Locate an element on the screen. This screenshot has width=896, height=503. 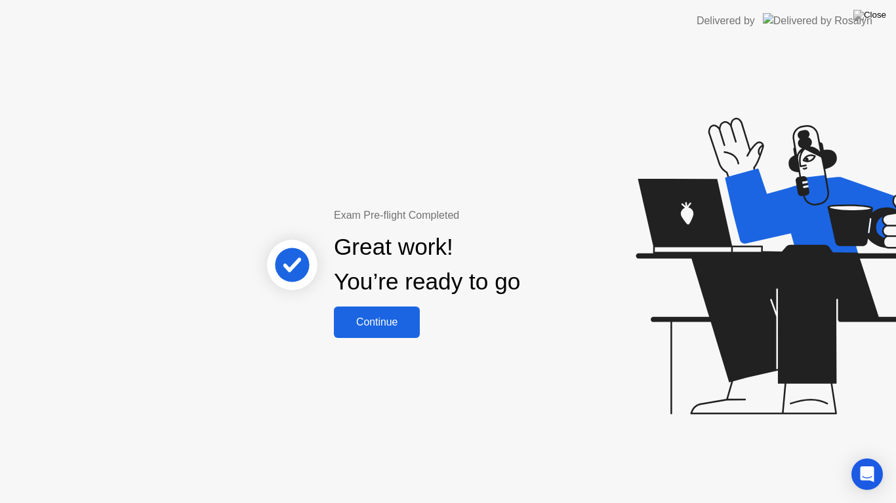
button: Continue is located at coordinates (376, 323).